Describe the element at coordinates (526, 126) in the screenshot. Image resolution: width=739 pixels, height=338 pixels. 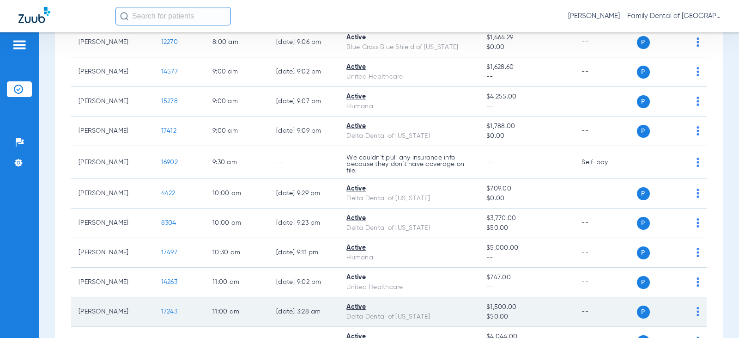
I see `span: $1,788.00` at that location.